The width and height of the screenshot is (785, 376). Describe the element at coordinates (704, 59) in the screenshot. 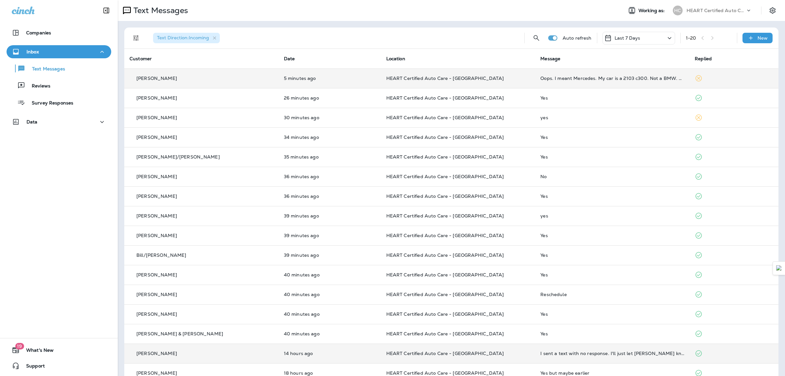

I see `span: Replied` at that location.